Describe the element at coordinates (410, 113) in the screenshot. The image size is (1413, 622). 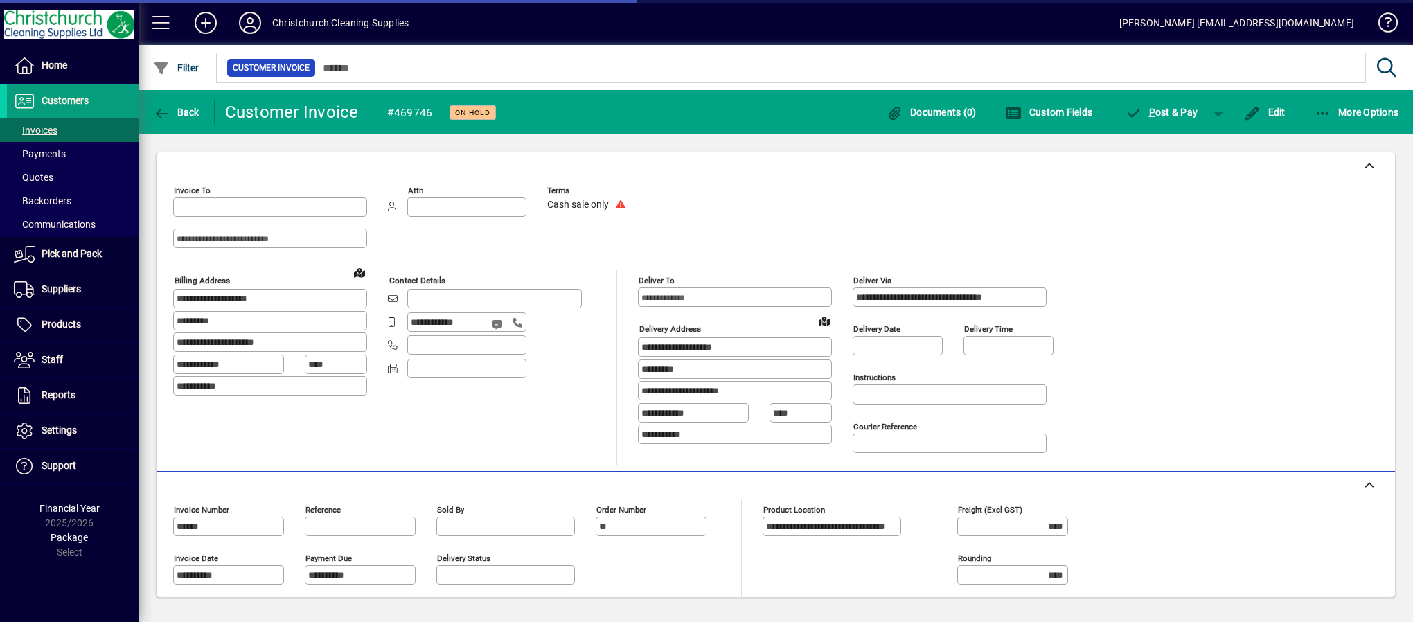
I see `div: #469746` at that location.